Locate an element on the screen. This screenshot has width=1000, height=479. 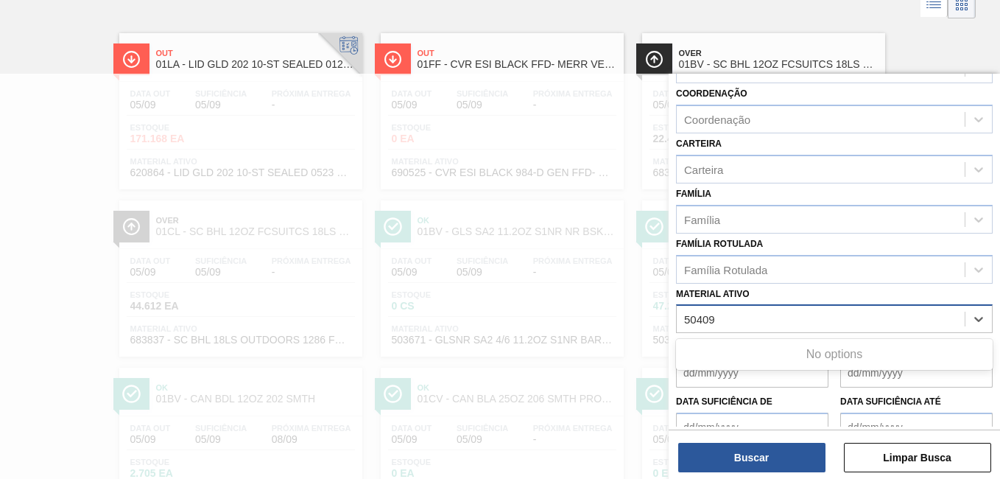
label: Família is located at coordinates (694, 194).